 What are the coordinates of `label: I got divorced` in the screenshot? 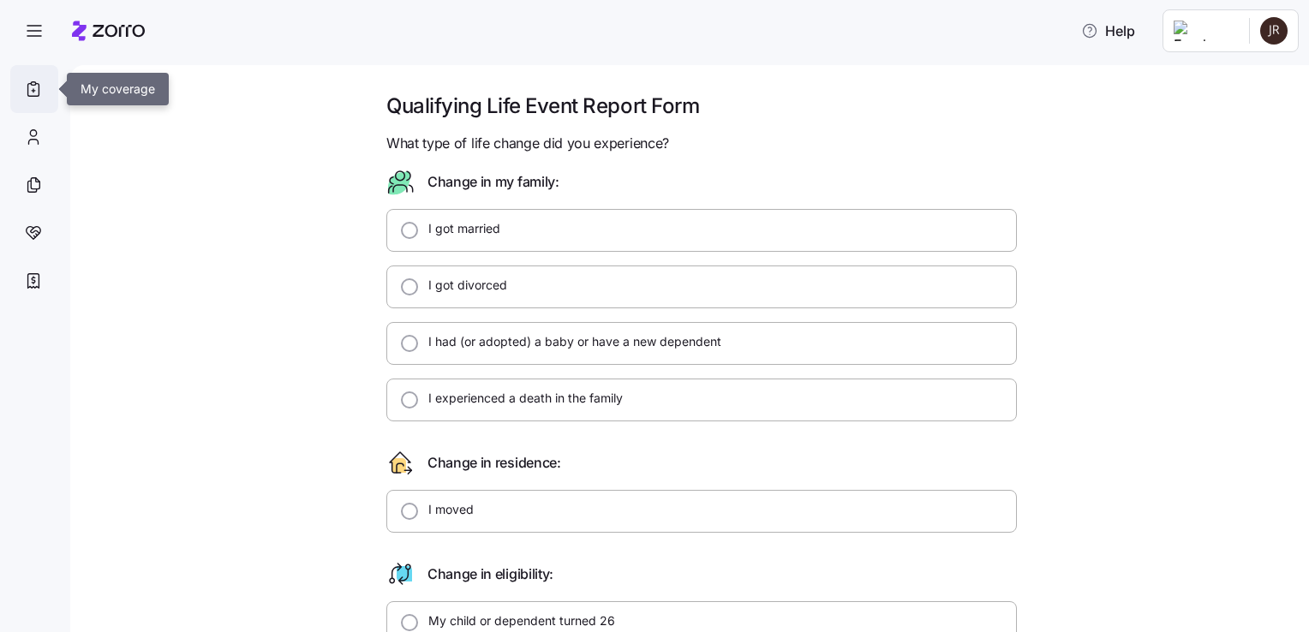 It's located at (463, 285).